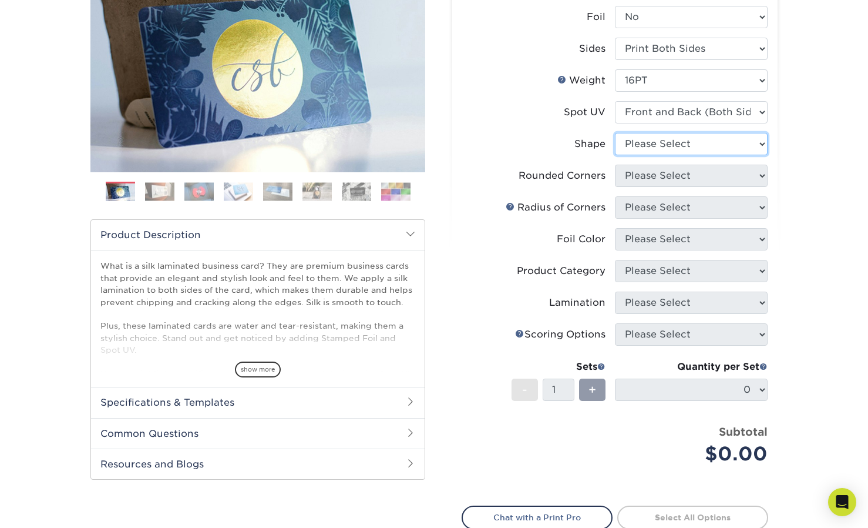 The image size is (868, 528). What do you see at coordinates (122, 73) in the screenshot?
I see `img: tab_keywords_by_traffic_grey.svg` at bounding box center [122, 73].